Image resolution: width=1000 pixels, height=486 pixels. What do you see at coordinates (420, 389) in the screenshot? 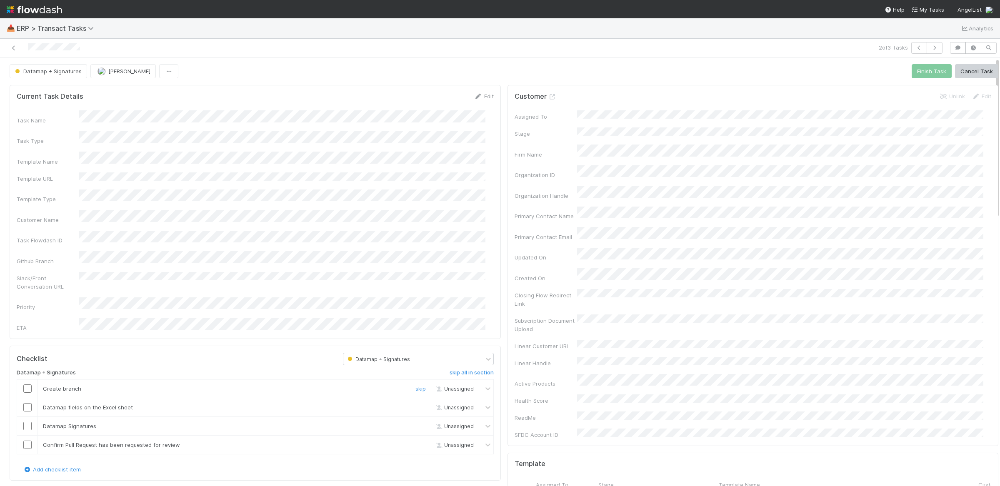
I see `a: skip` at bounding box center [420, 389].